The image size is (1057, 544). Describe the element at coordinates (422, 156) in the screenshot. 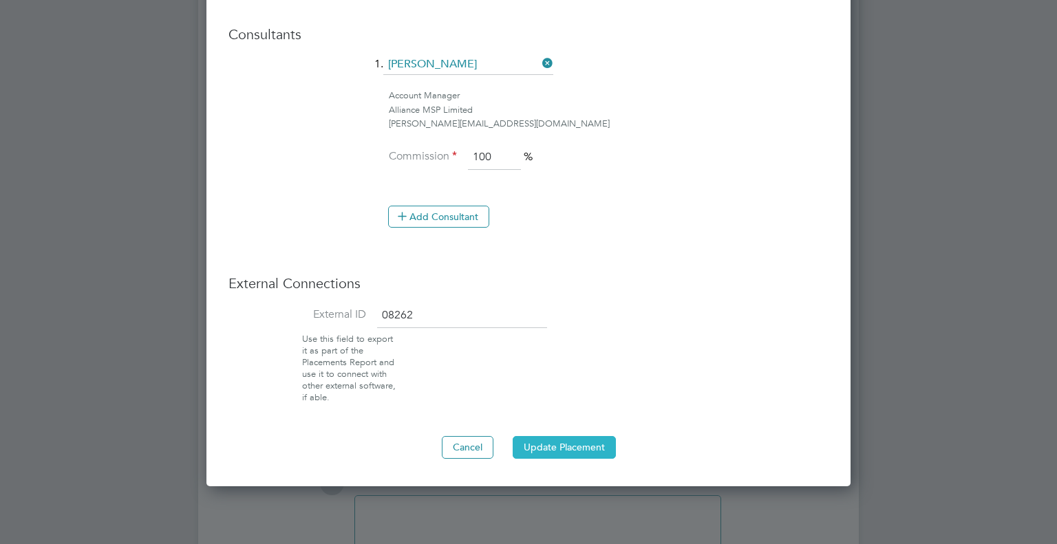

I see `label: Commission` at that location.